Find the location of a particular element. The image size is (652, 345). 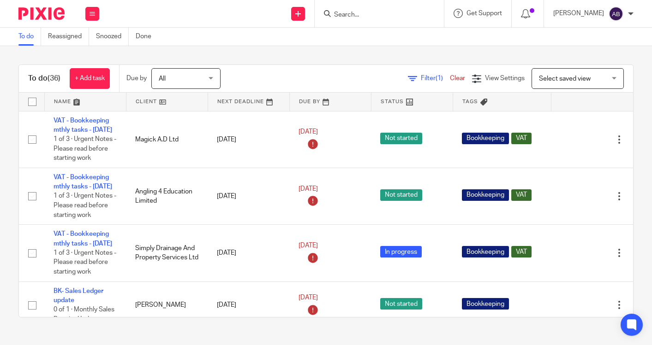

span: Tags is located at coordinates (470, 101).